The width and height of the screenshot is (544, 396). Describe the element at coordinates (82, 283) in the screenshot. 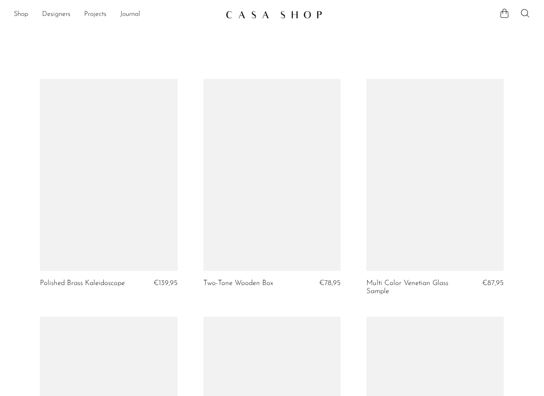

I see `a: Polished Brass Kaleidoscope` at that location.